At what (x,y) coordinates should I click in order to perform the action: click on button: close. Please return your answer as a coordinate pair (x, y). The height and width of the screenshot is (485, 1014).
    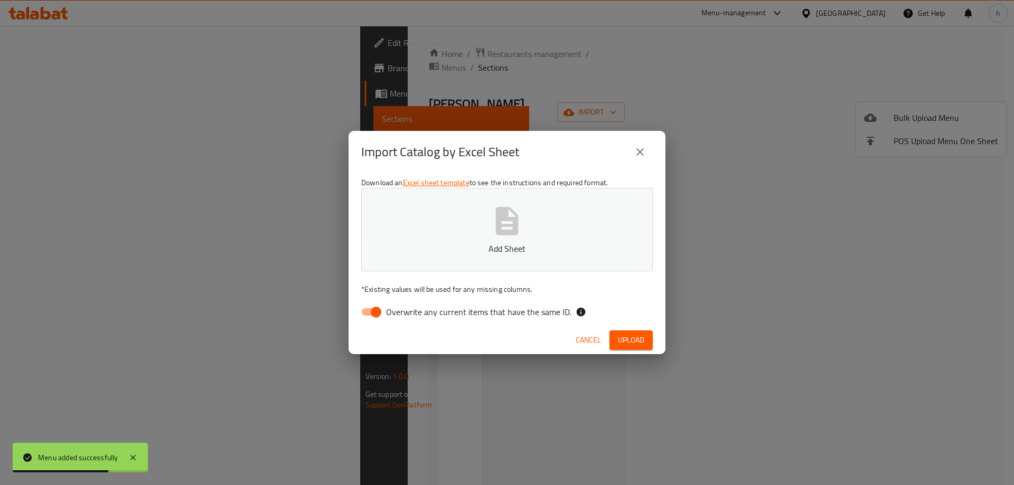
    Looking at the image, I should click on (640, 152).